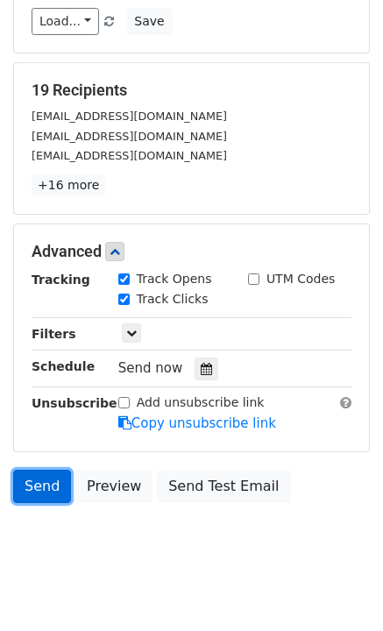  What do you see at coordinates (65, 21) in the screenshot?
I see `a: Load...` at bounding box center [65, 21].